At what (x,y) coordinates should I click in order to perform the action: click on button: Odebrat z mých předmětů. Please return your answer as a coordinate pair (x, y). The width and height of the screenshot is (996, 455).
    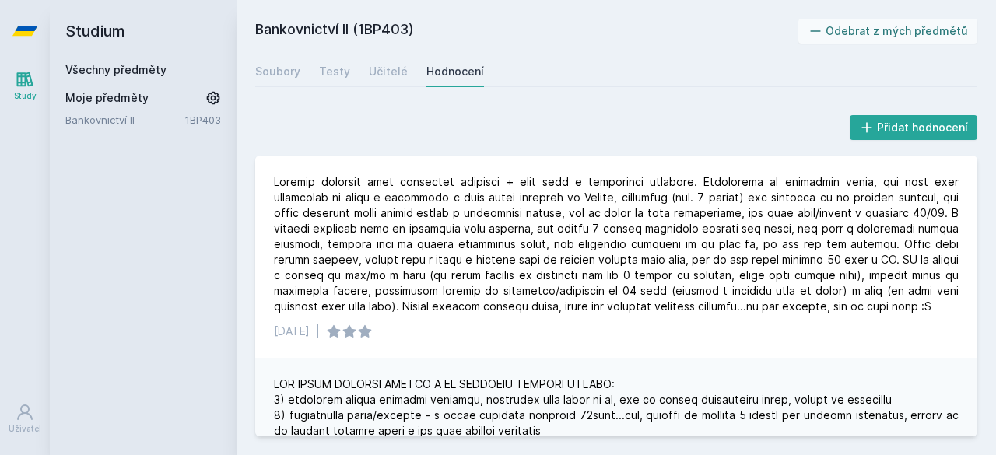
    Looking at the image, I should click on (888, 31).